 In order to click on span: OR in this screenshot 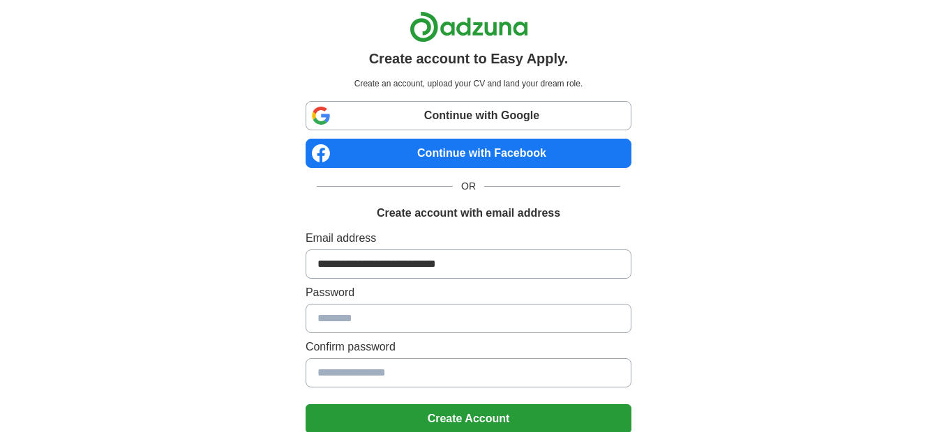, I will do `click(468, 186)`.